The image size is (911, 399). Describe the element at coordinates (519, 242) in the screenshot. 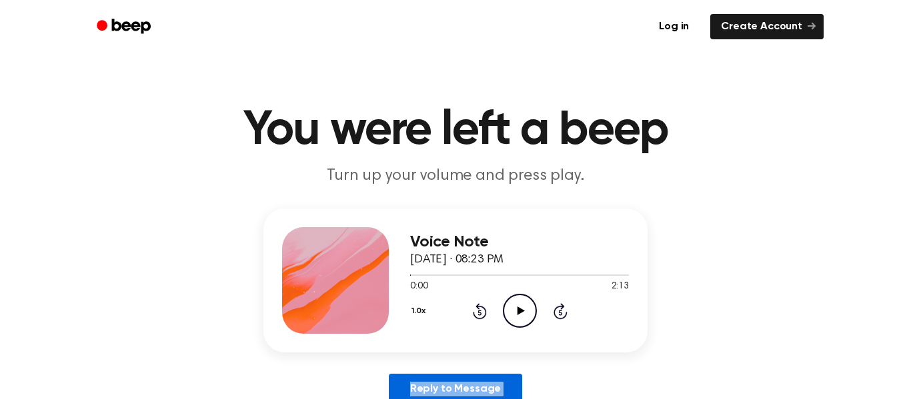

I see `h3: Voice Note` at that location.